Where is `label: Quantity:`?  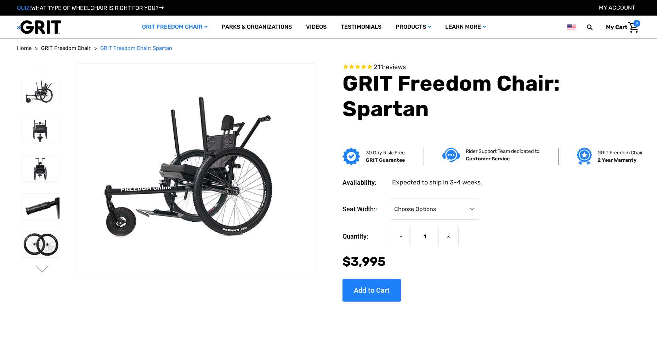
label: Quantity: is located at coordinates (365, 237).